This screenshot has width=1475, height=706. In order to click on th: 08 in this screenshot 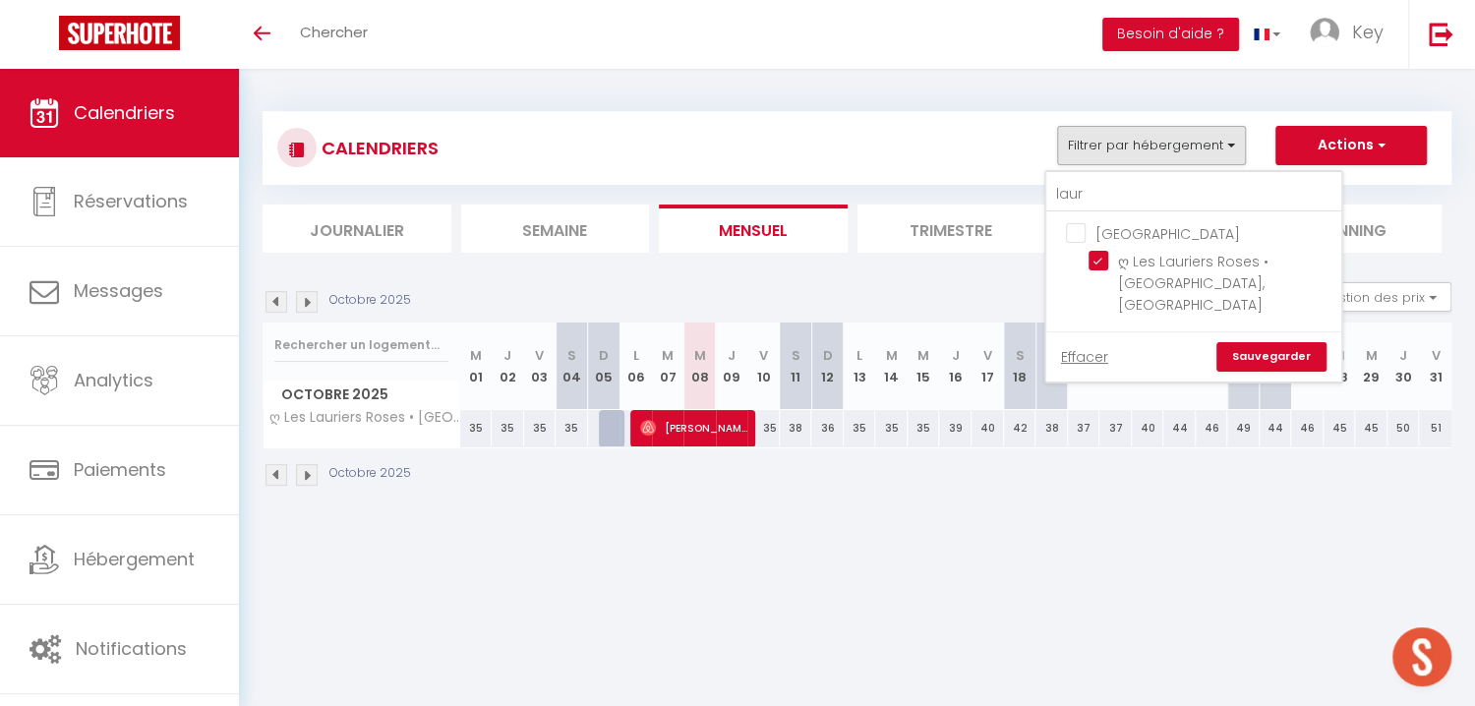, I will do `click(699, 366)`.